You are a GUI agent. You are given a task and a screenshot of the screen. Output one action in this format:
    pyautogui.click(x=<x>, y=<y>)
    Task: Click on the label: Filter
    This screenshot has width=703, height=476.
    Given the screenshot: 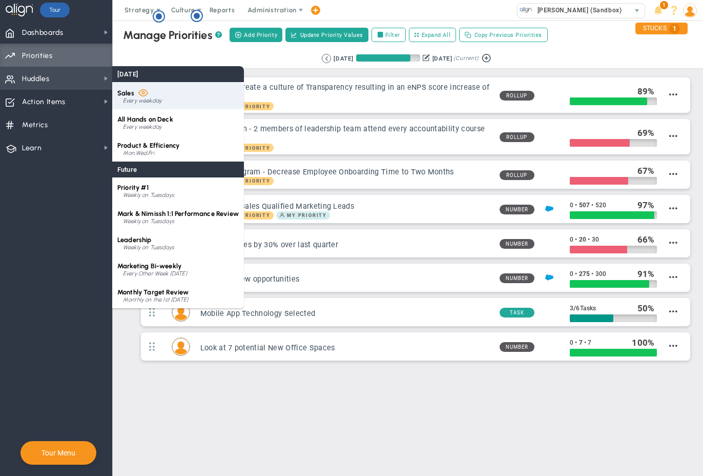 What is the action you would take?
    pyautogui.click(x=388, y=35)
    